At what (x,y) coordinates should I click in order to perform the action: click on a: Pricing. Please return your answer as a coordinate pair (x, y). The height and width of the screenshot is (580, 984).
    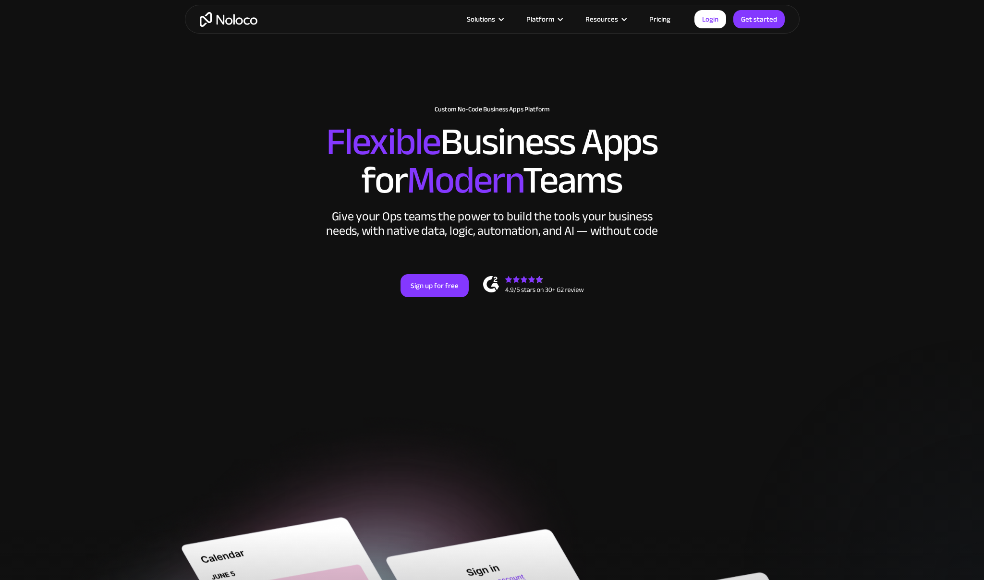
    Looking at the image, I should click on (660, 19).